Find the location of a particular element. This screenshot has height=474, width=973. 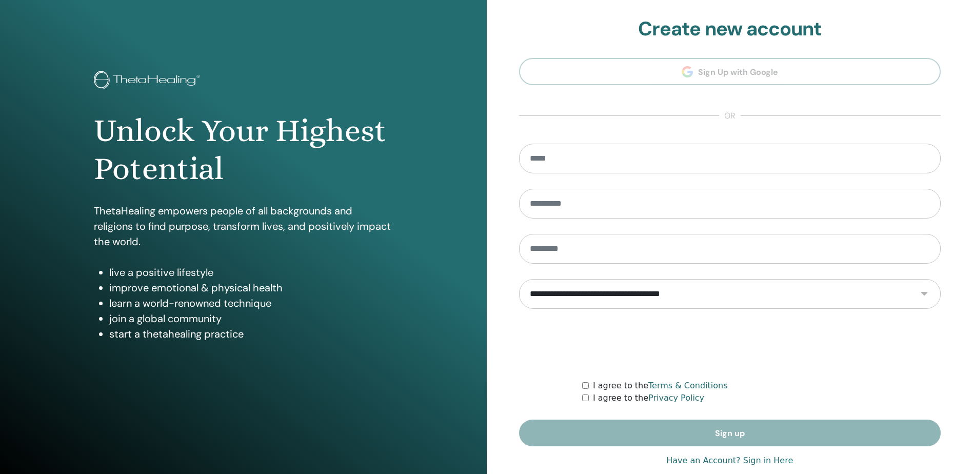

span: or is located at coordinates (730, 116).